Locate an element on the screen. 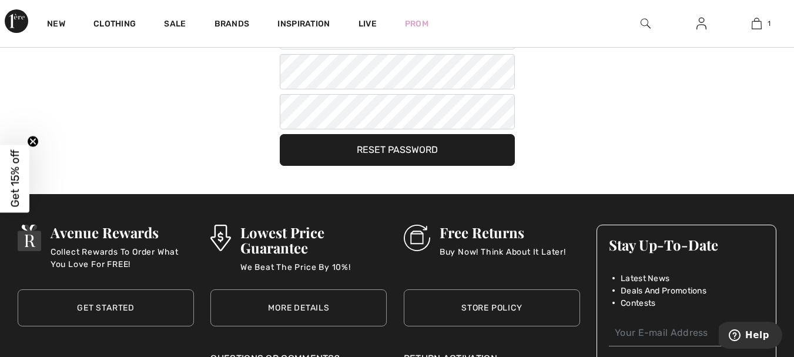 Image resolution: width=794 pixels, height=357 pixels. span: 1 is located at coordinates (769, 24).